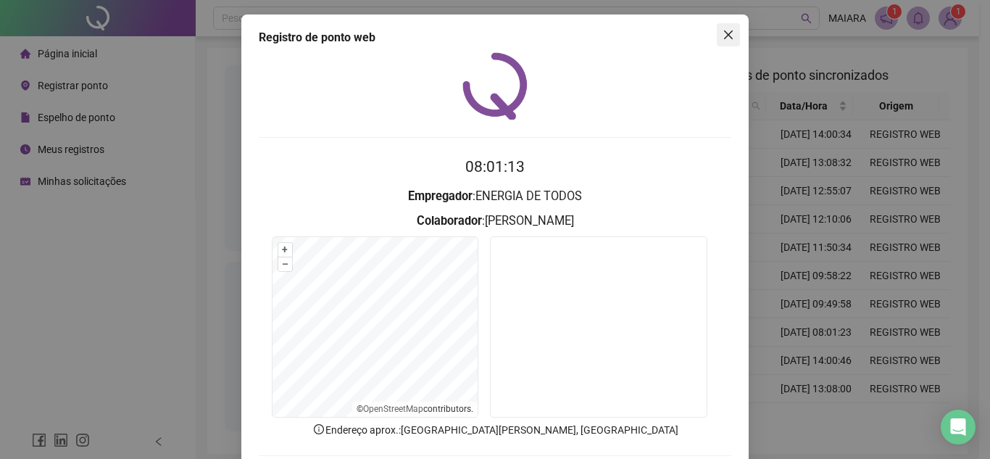  I want to click on div: Registro de ponto web, so click(495, 38).